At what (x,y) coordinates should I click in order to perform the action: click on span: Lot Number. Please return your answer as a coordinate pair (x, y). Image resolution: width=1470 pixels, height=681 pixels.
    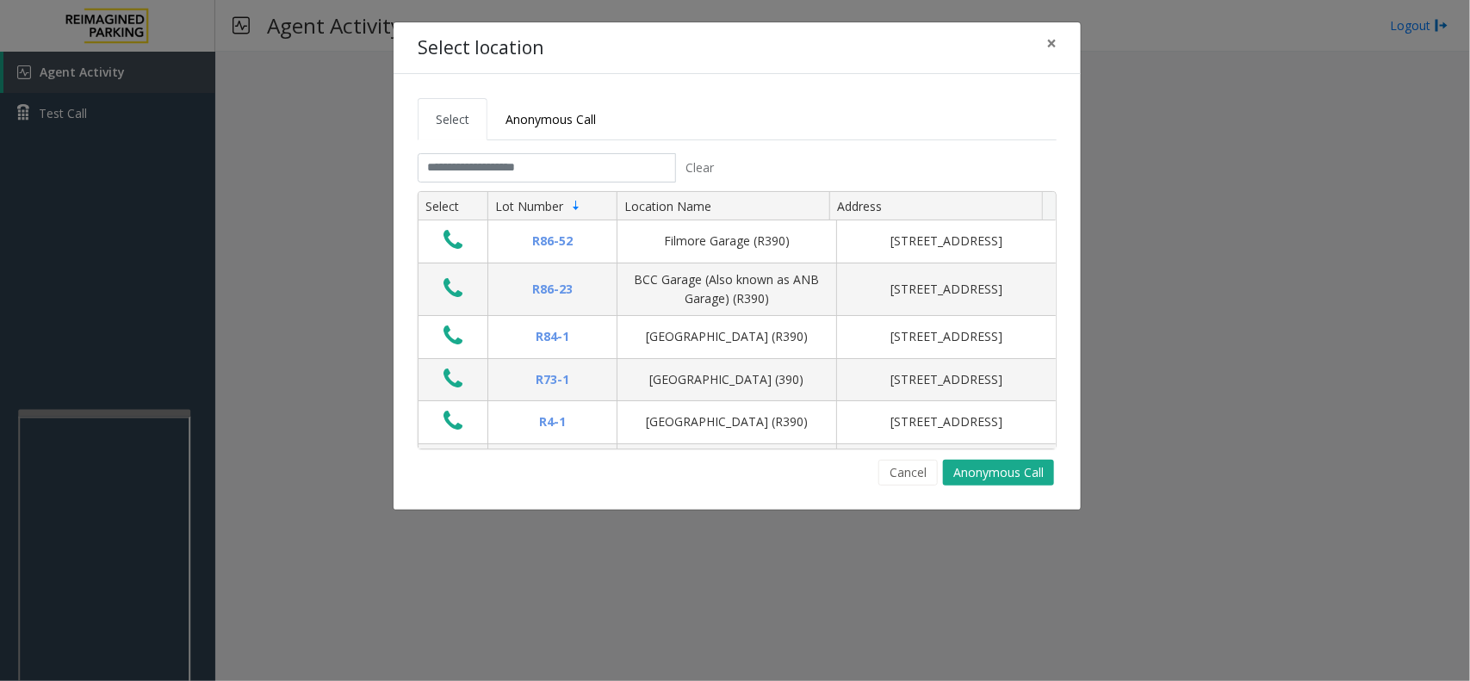
    Looking at the image, I should click on (529, 206).